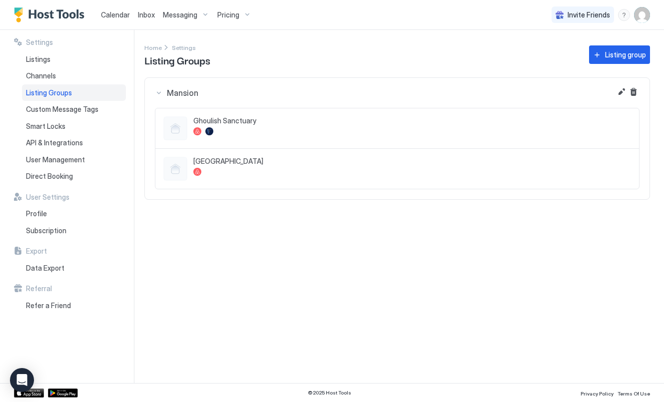  I want to click on a: Data Export, so click(74, 268).